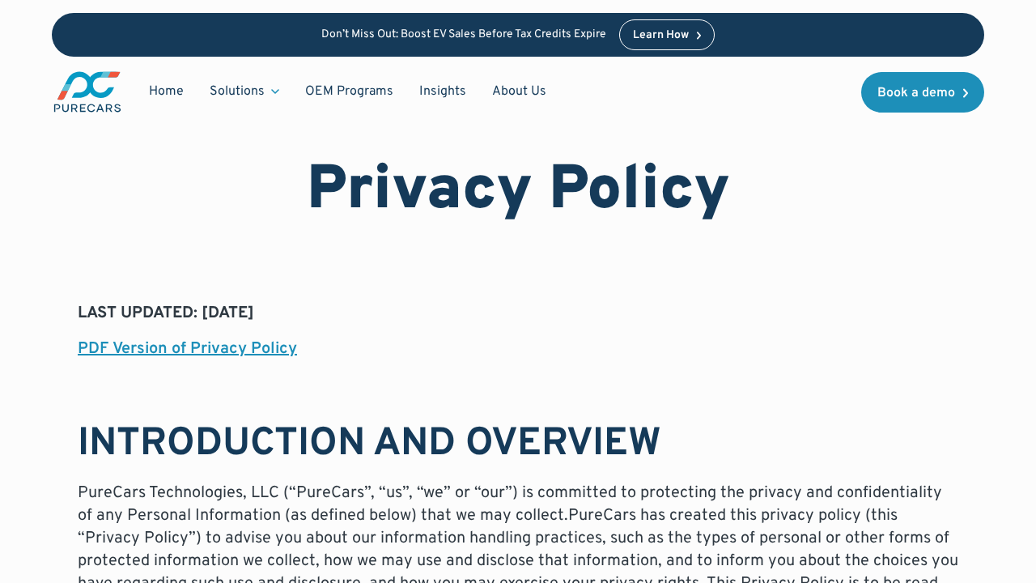 This screenshot has width=1036, height=583. Describe the element at coordinates (464, 35) in the screenshot. I see `p: Don’t Miss Out: Boost EV Sales Before Tax Credits Expire` at that location.